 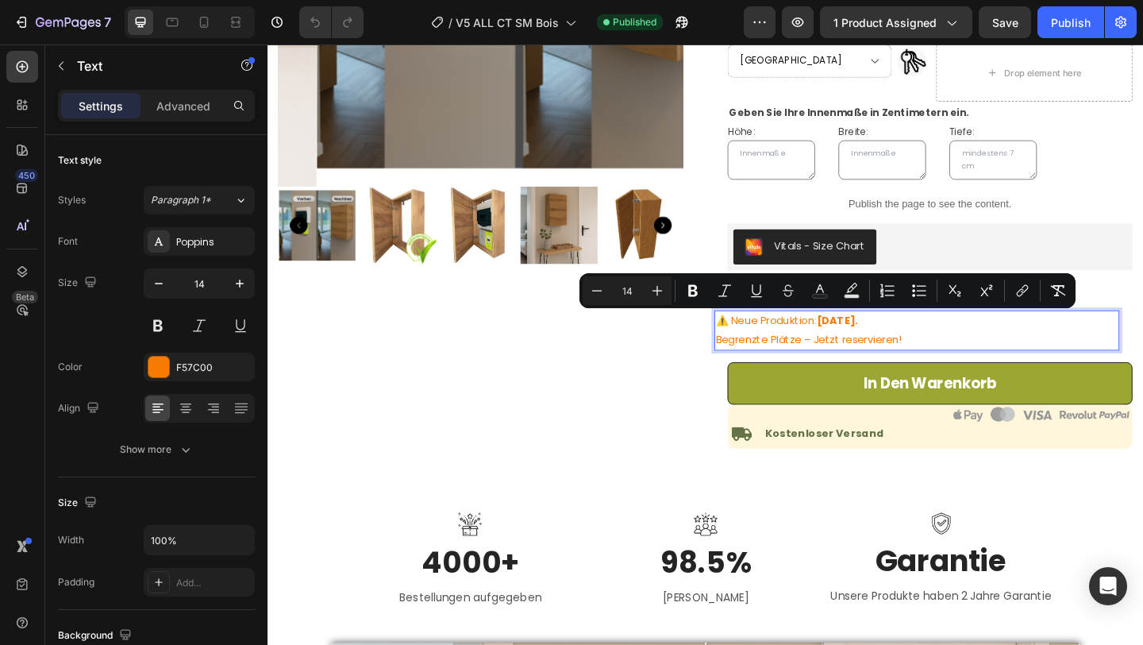 I want to click on p: Unsere Produkte haben 2 Jahre Garantie, so click(x=732, y=599).